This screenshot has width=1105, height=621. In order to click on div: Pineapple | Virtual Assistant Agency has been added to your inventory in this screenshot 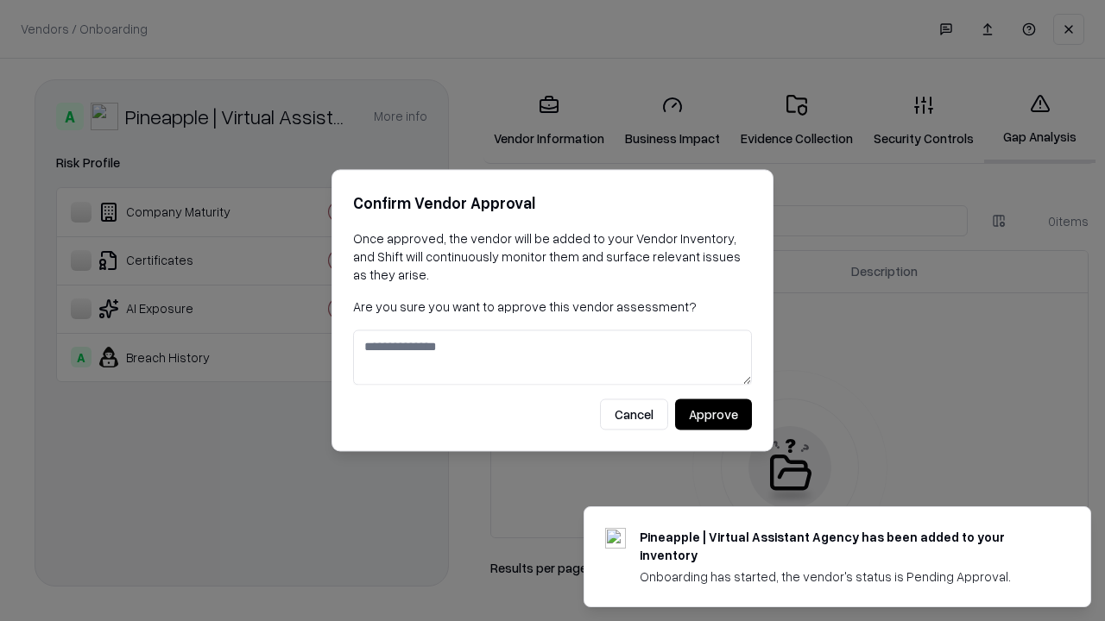, I will do `click(844, 546)`.